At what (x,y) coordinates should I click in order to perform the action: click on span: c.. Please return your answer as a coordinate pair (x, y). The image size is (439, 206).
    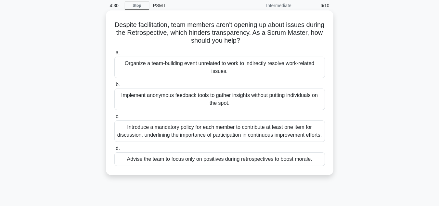
    Looking at the image, I should click on (118, 116).